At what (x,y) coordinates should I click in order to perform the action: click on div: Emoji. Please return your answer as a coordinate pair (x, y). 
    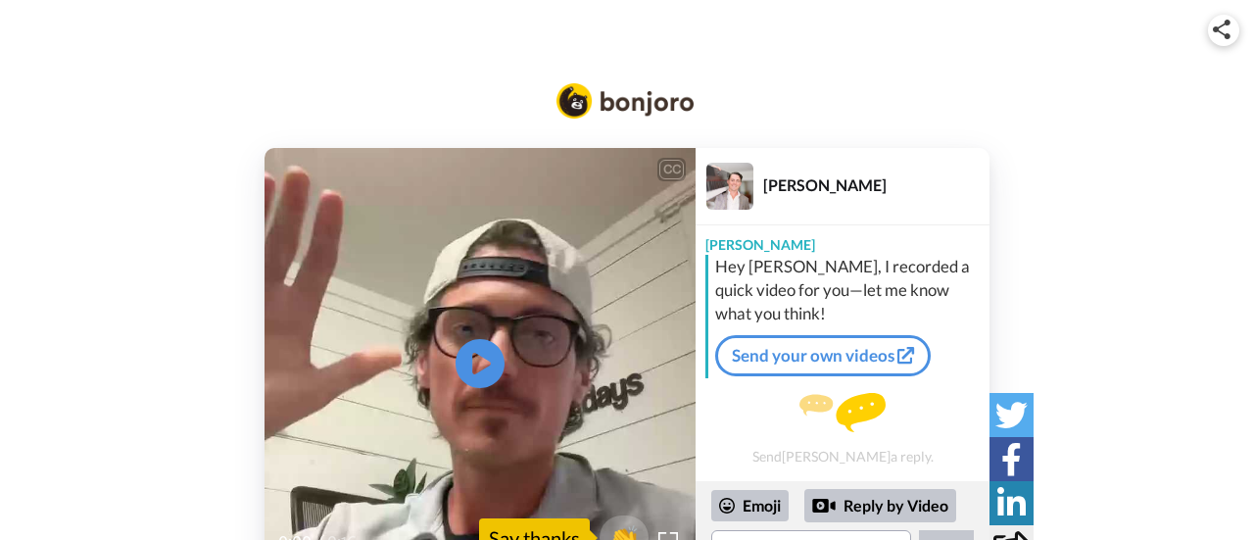
    Looking at the image, I should click on (749, 506).